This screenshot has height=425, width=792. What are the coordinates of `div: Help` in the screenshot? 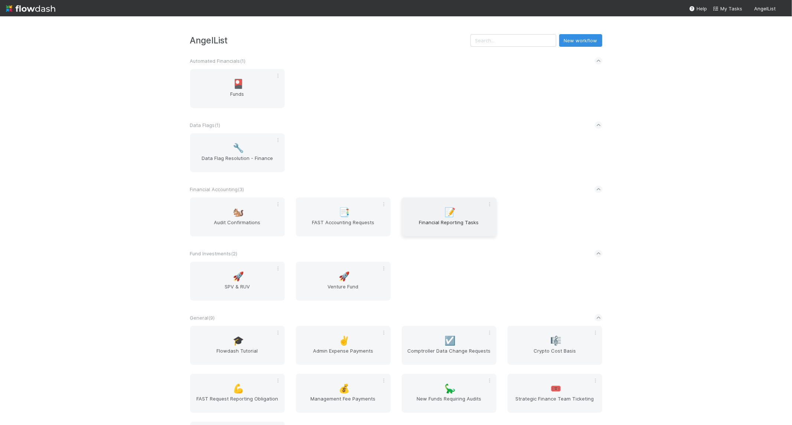 It's located at (698, 9).